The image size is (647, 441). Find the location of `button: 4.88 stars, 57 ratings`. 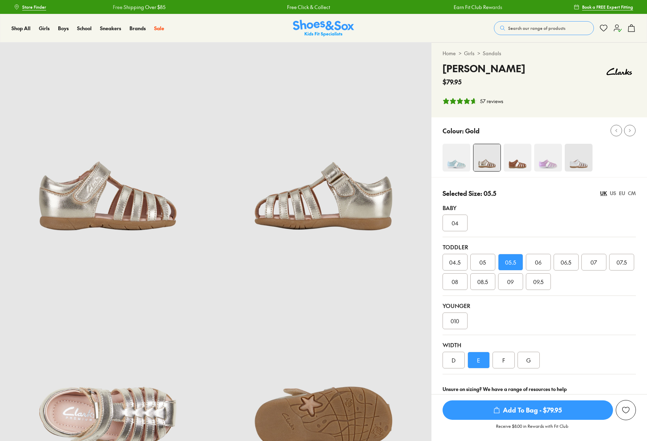

button: 4.88 stars, 57 ratings is located at coordinates (473, 101).